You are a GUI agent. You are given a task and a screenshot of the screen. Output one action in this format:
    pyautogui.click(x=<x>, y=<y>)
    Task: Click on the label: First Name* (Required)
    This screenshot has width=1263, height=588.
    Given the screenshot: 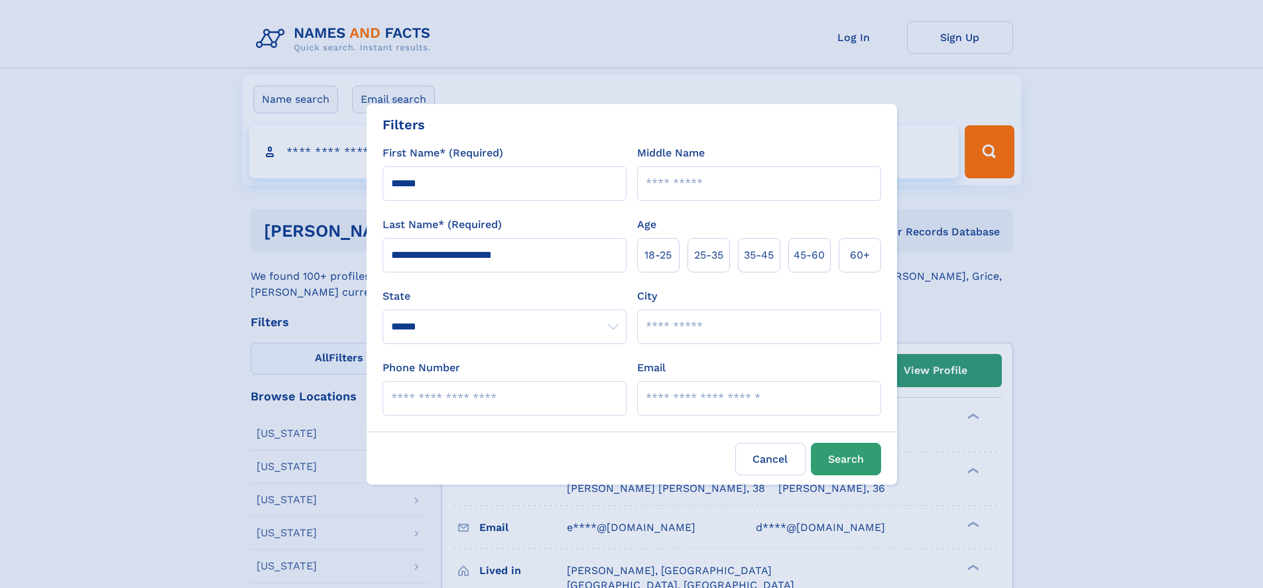 What is the action you would take?
    pyautogui.click(x=443, y=153)
    